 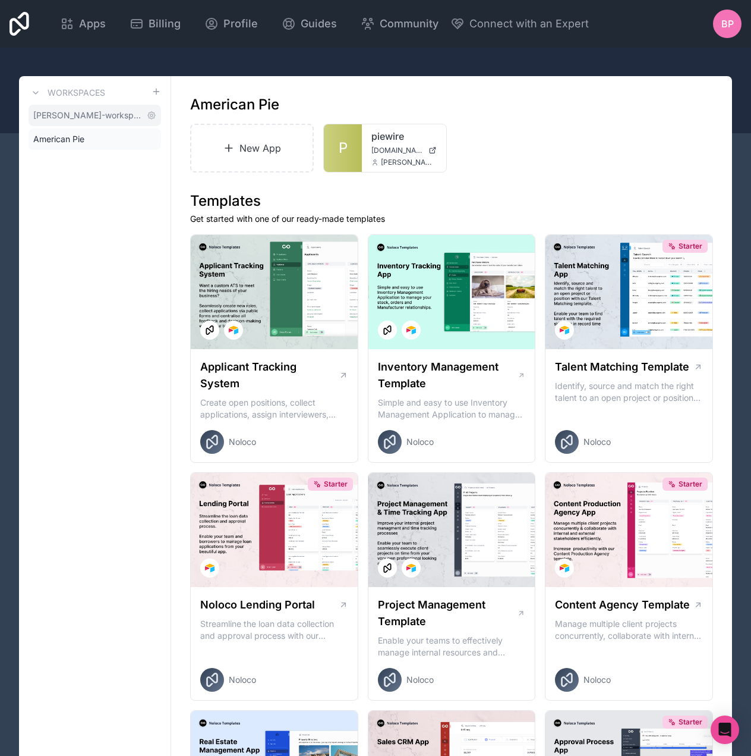 I want to click on h1: Project Management Template, so click(x=448, y=613).